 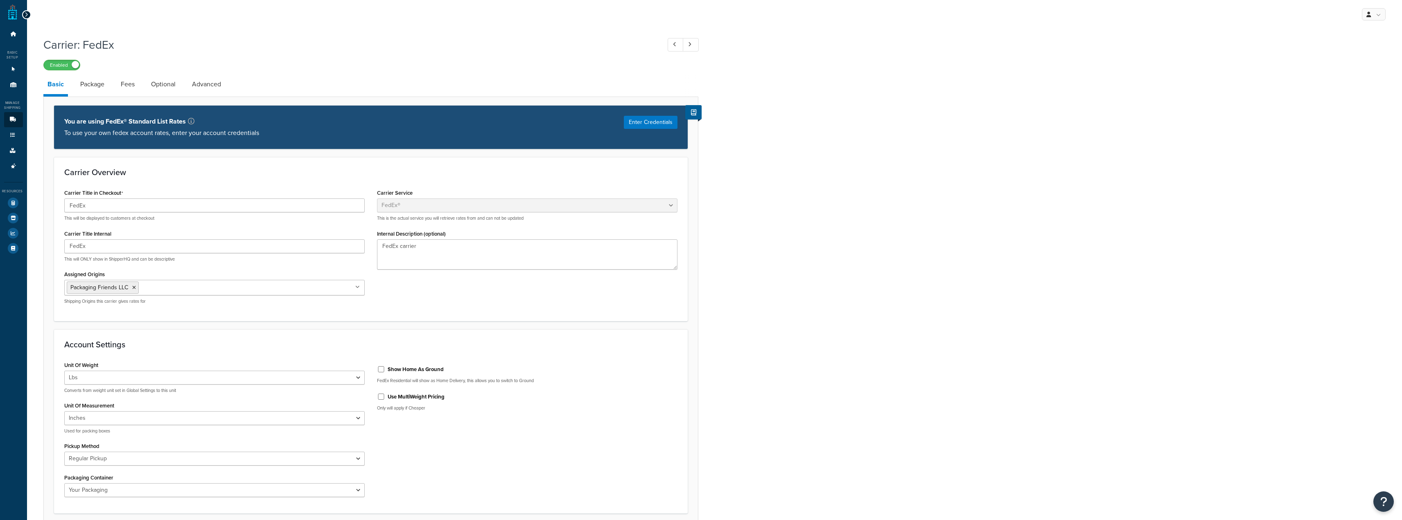 I want to click on label: Unit Of Weight, so click(x=81, y=365).